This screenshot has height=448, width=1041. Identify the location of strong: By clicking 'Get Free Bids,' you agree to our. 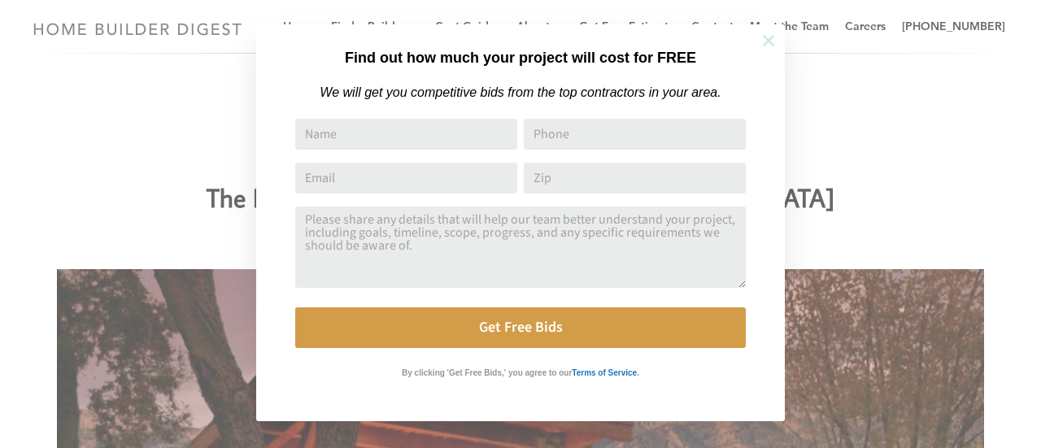
(486, 372).